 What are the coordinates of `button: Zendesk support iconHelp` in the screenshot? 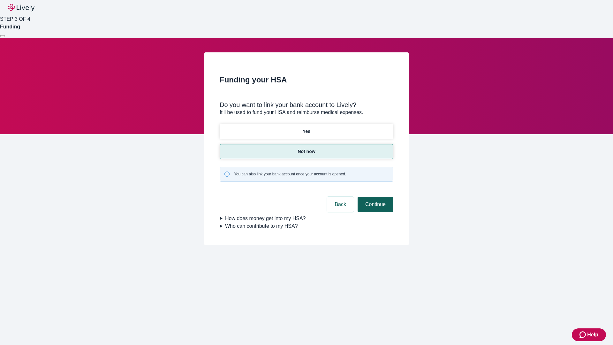 It's located at (589, 335).